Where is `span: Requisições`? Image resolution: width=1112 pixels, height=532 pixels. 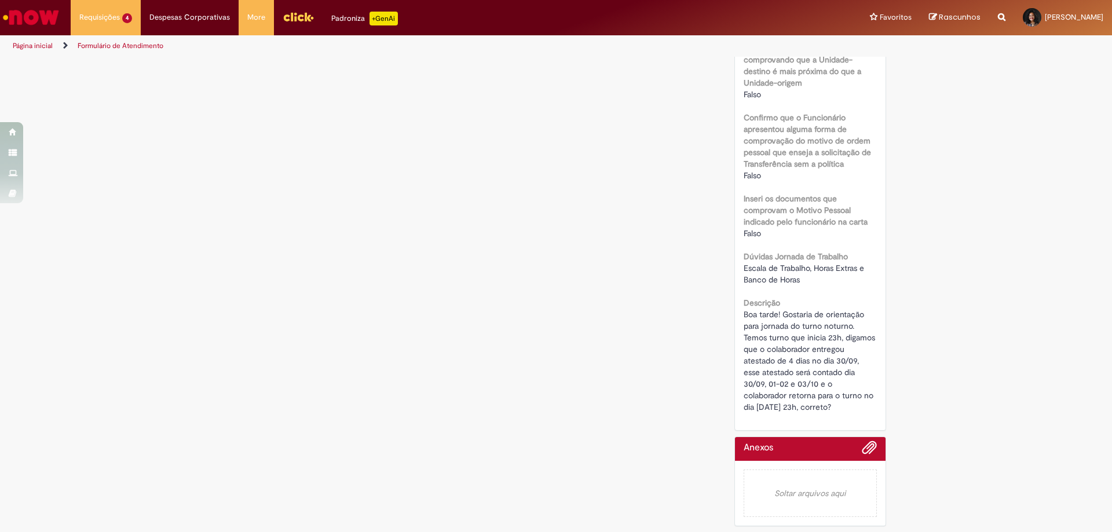
span: Requisições is located at coordinates (100, 17).